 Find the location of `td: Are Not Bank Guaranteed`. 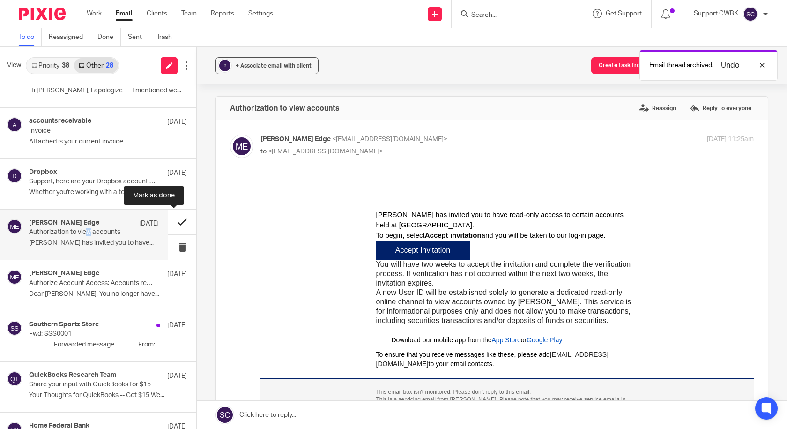

td: Are Not Bank Guaranteed is located at coordinates (210, 338).